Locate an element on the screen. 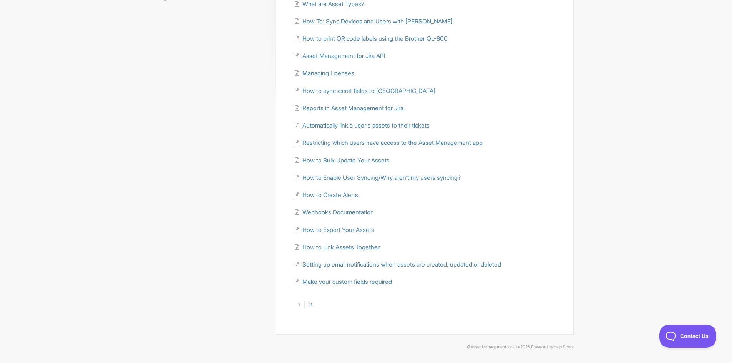 Image resolution: width=732 pixels, height=363 pixels. a: How to Enable User Syncing/Why aren't my users syncing? is located at coordinates (377, 178).